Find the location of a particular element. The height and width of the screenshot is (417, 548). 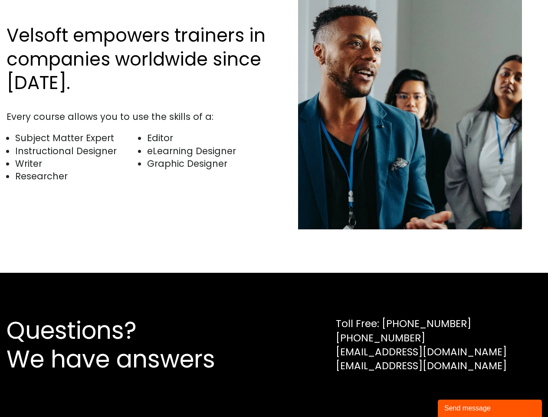

div: Every course allows you to use the skills of a: is located at coordinates (138, 116).